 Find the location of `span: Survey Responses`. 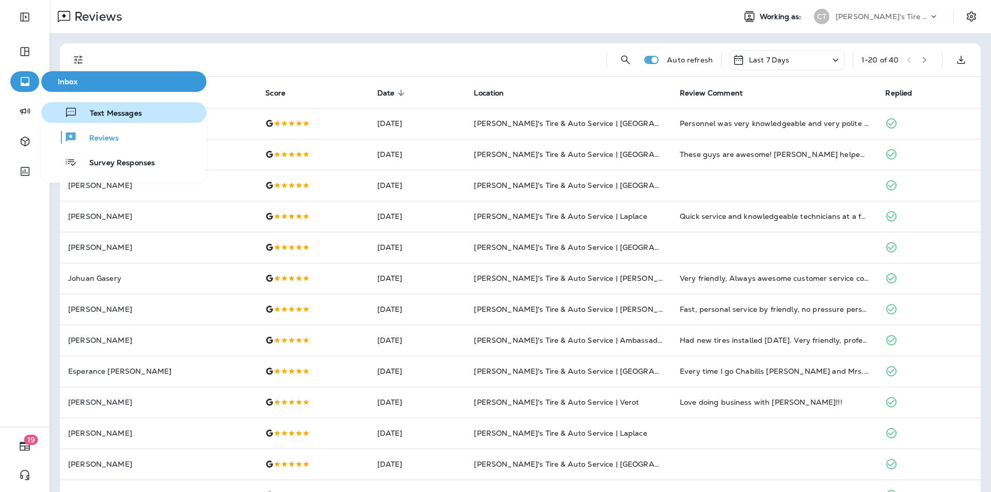

span: Survey Responses is located at coordinates (116, 163).